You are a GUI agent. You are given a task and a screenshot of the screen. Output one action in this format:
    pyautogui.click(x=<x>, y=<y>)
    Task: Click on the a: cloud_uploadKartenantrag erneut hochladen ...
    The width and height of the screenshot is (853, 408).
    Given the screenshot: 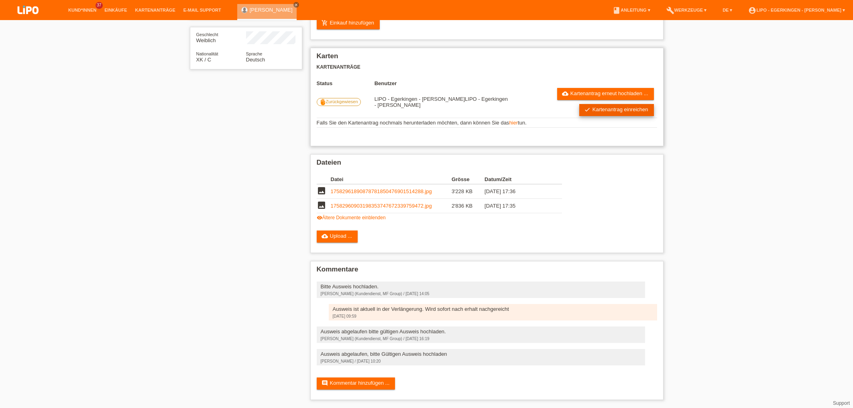 What is the action you would take?
    pyautogui.click(x=605, y=94)
    